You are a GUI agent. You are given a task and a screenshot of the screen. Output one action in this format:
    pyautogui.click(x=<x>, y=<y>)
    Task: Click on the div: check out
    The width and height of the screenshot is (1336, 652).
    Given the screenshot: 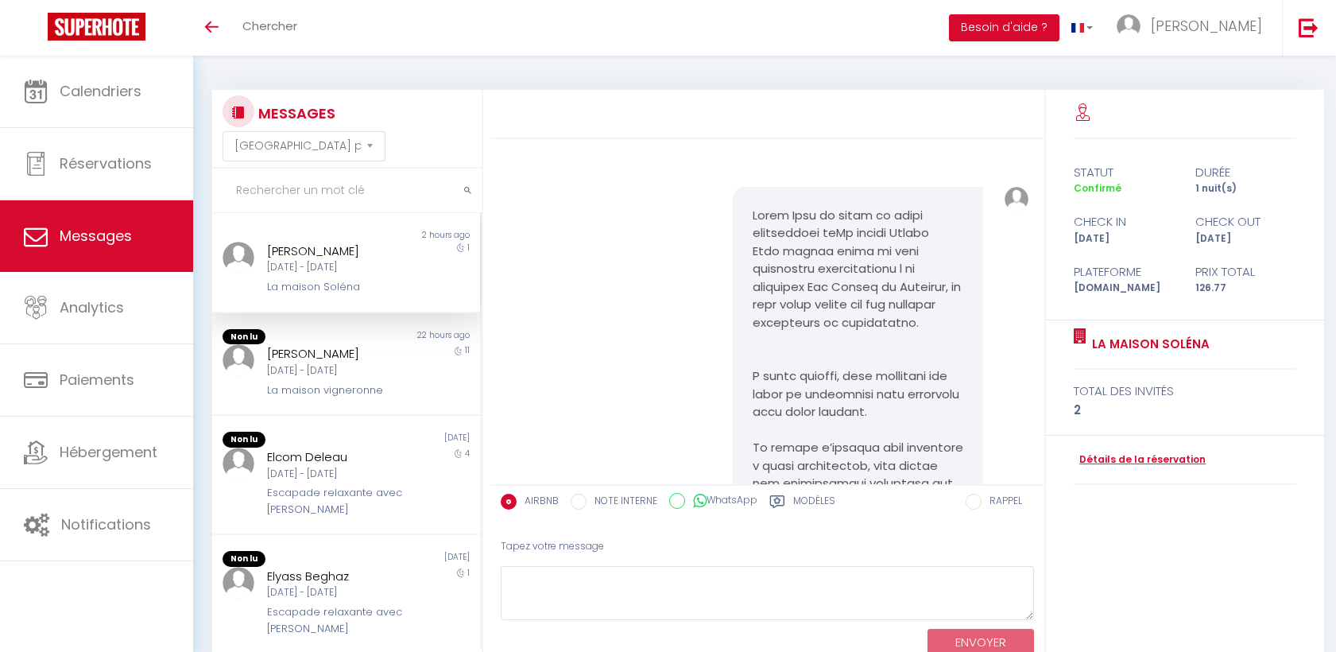 What is the action you would take?
    pyautogui.click(x=1246, y=222)
    